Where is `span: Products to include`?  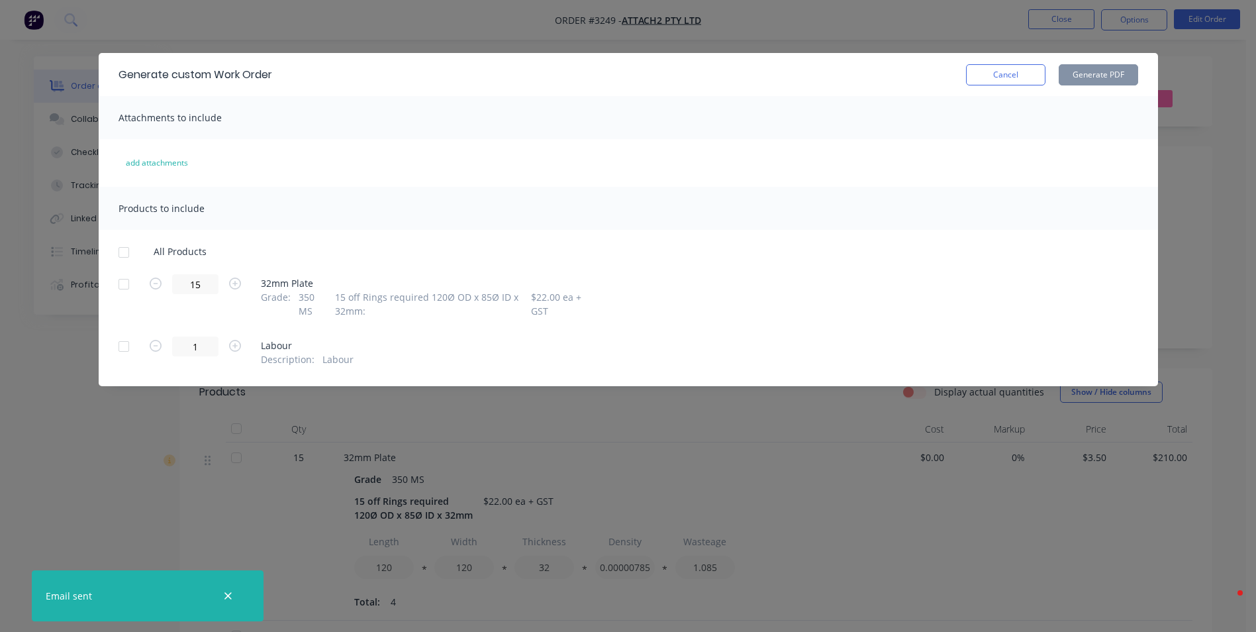 span: Products to include is located at coordinates (162, 208).